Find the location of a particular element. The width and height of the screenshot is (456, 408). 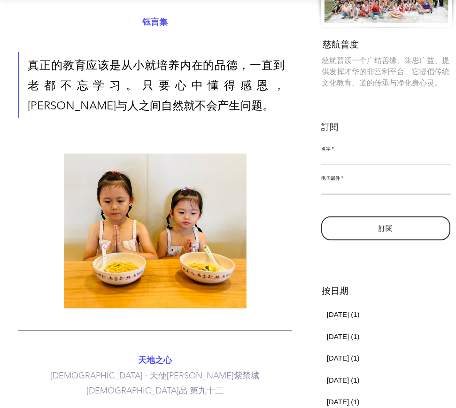

label: 名字 is located at coordinates (386, 149).